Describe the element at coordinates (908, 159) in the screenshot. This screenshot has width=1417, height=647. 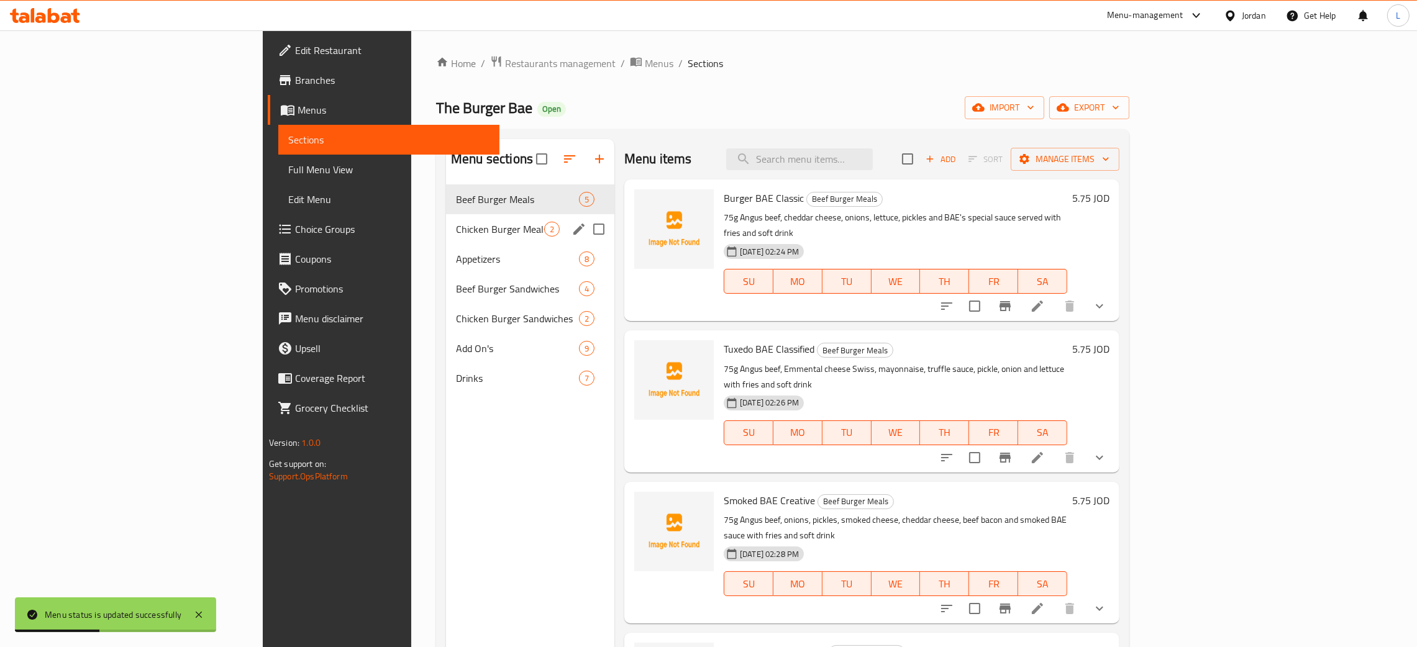
I see `span: Select section` at that location.